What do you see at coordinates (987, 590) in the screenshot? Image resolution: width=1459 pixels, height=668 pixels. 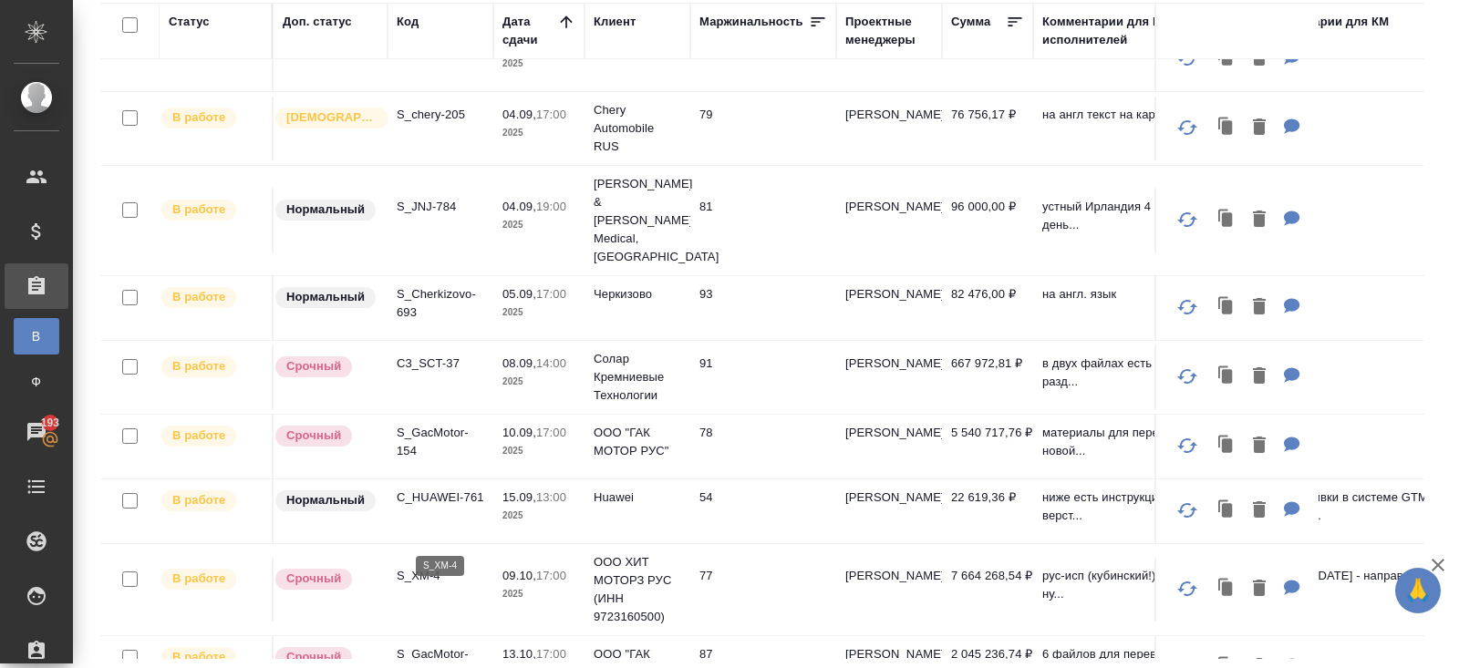 I see `td: 7 664 268,54 ₽` at bounding box center [987, 590].